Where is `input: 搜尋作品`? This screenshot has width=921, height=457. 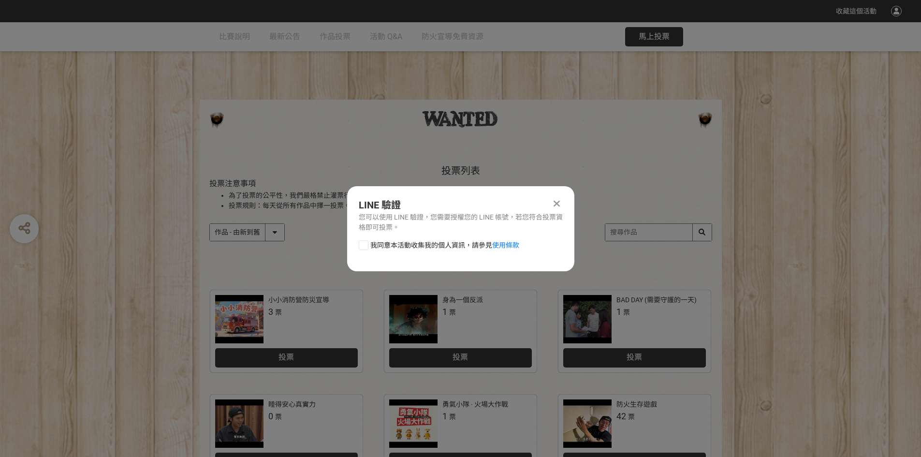 input: 搜尋作品 is located at coordinates (659, 232).